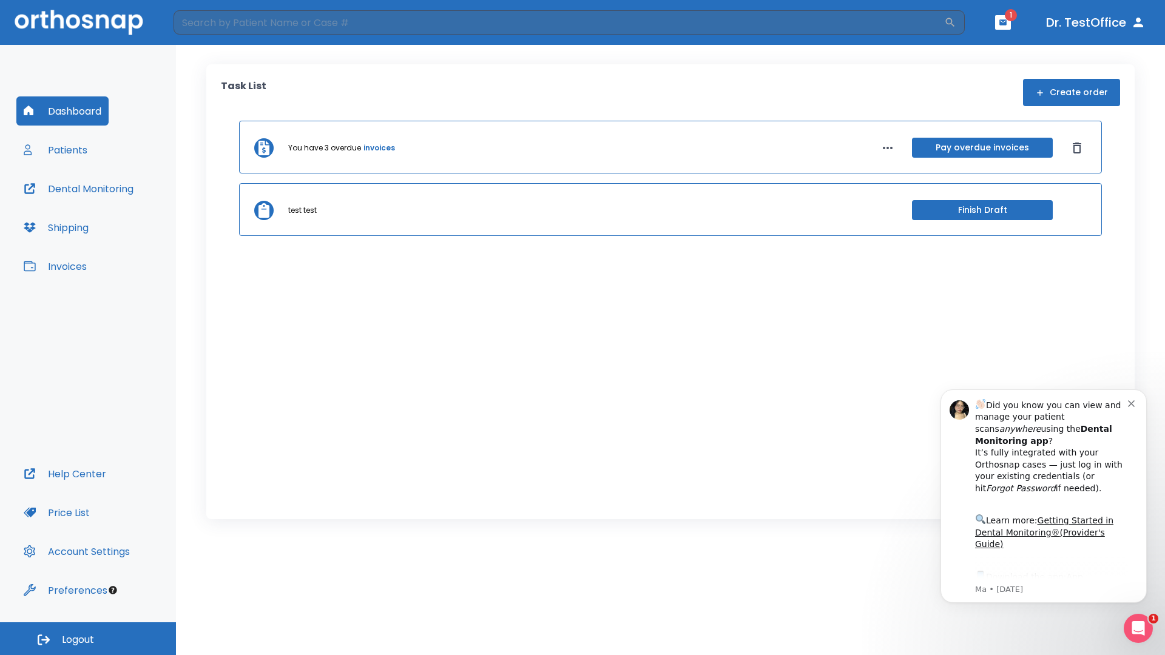 The image size is (1165, 655). Describe the element at coordinates (325, 148) in the screenshot. I see `p: You have 3 overdue` at that location.